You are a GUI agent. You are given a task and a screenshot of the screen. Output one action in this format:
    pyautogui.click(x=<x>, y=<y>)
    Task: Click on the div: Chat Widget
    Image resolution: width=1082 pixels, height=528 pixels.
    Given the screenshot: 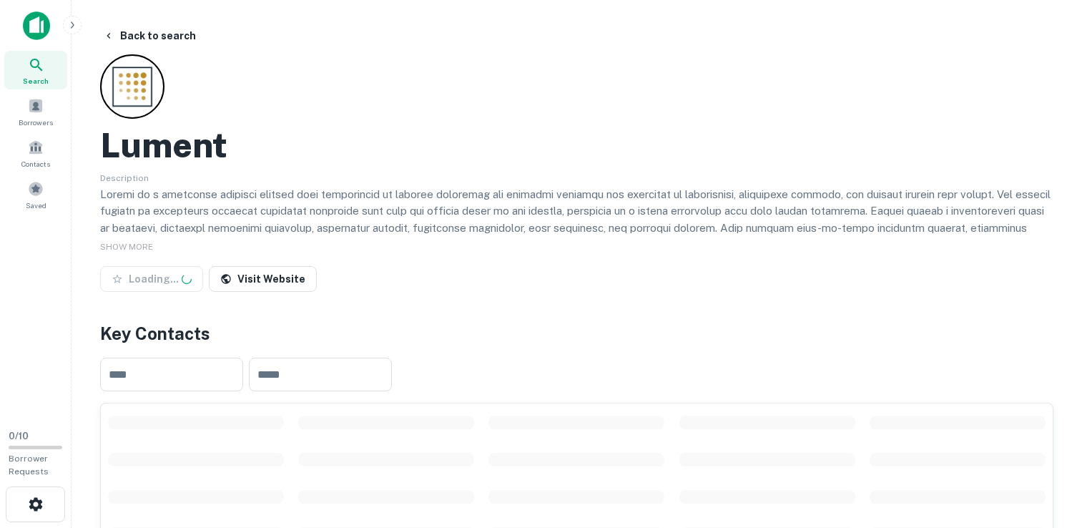 What is the action you would take?
    pyautogui.click(x=1046, y=448)
    